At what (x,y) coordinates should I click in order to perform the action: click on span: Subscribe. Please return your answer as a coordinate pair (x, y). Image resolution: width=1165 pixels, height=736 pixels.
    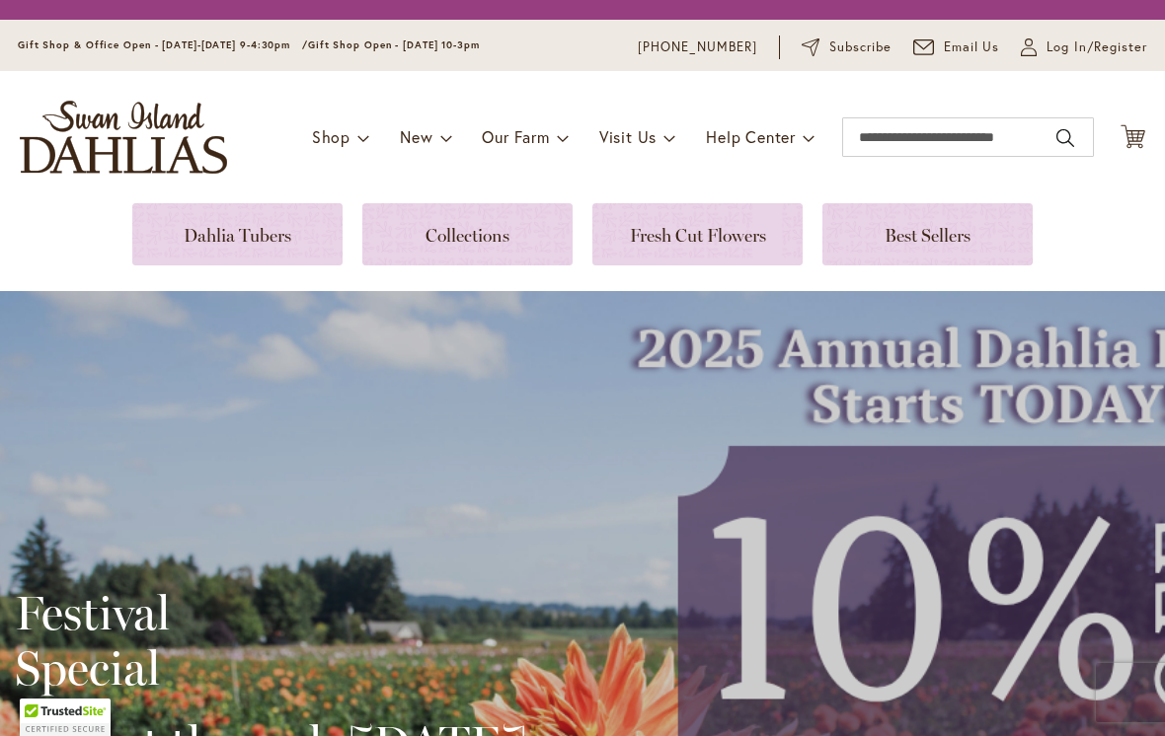
    Looking at the image, I should click on (860, 47).